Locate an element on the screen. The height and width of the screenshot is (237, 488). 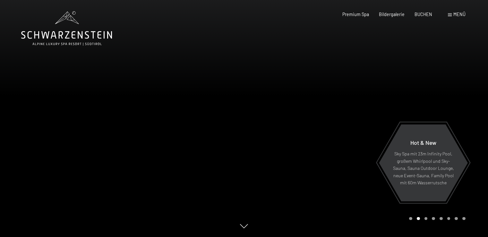
div: Carousel Page 8 is located at coordinates (464, 219).